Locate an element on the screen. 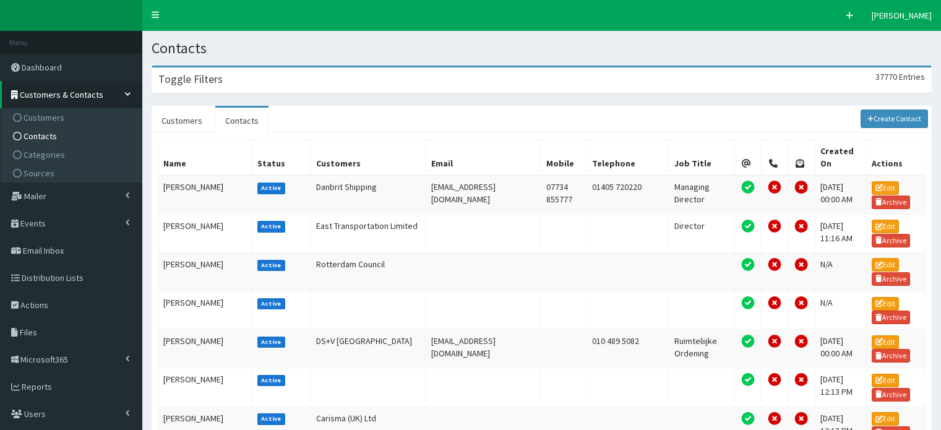 The image size is (941, 430). td: 010 489 5082 is located at coordinates (627, 349).